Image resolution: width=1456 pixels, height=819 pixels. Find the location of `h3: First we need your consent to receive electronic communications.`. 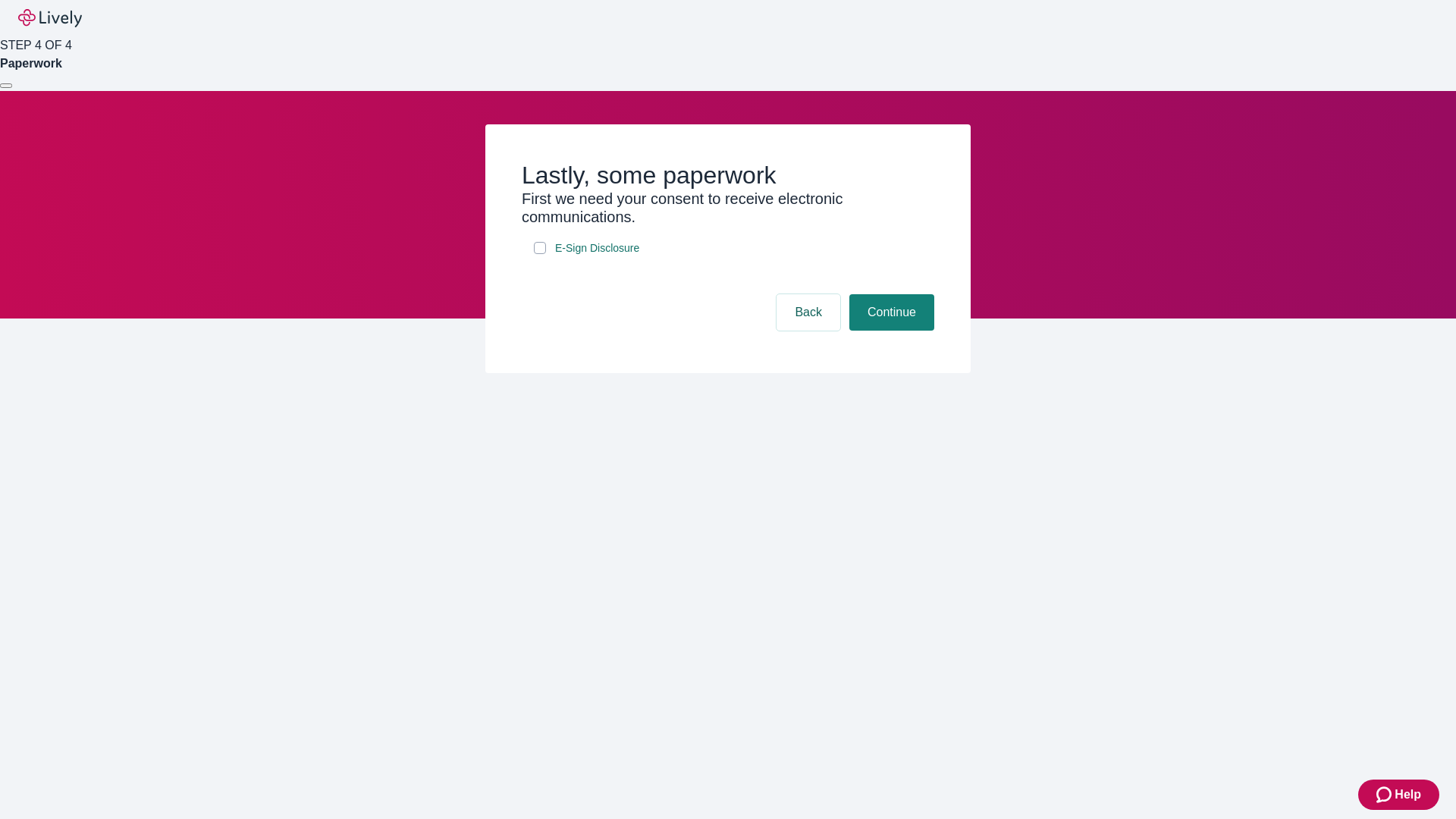

h3: First we need your consent to receive electronic communications. is located at coordinates (728, 208).